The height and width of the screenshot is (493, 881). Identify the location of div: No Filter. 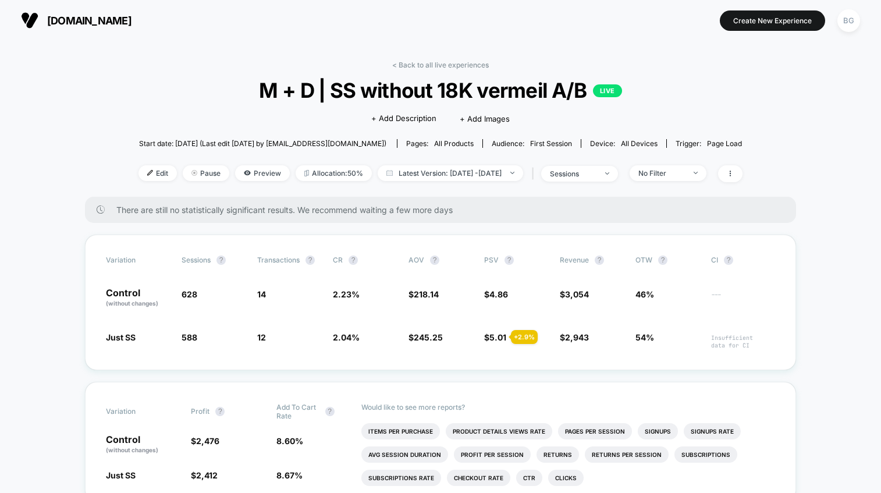
(661, 173).